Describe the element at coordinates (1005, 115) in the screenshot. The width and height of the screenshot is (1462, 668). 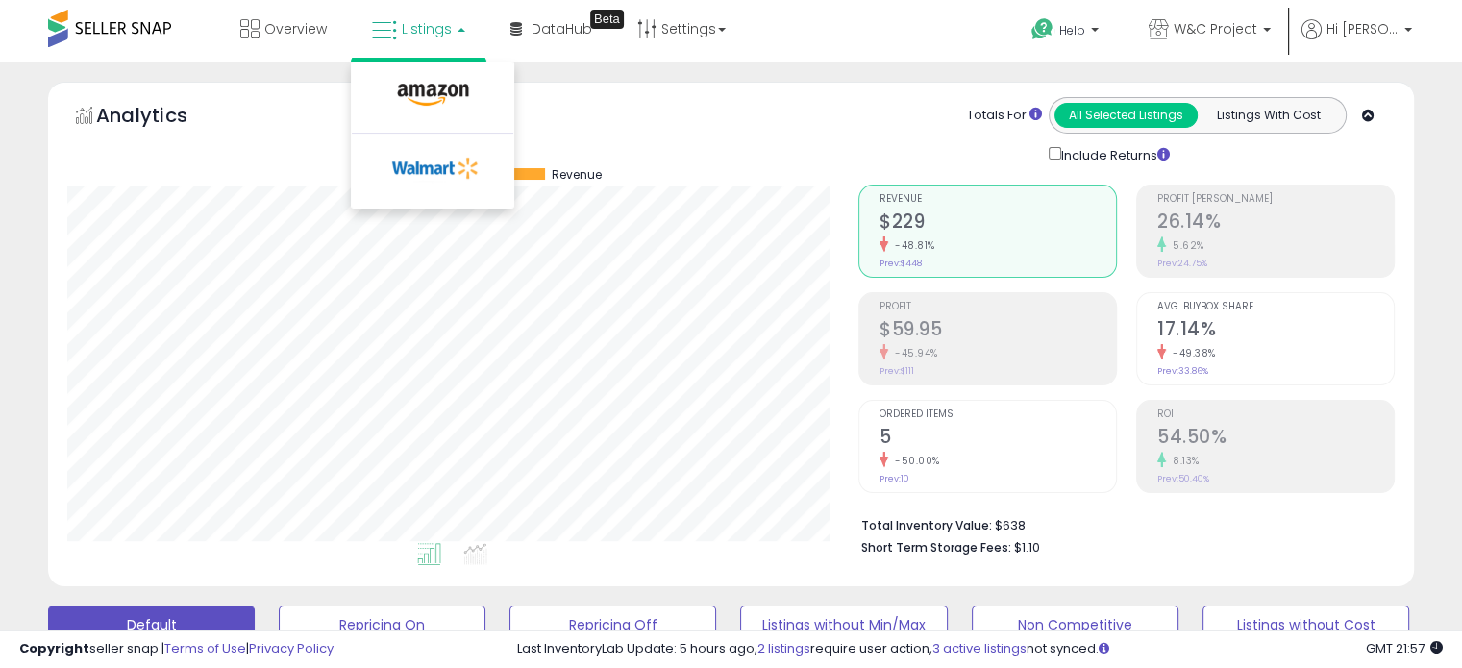
I see `div: Totals For` at that location.